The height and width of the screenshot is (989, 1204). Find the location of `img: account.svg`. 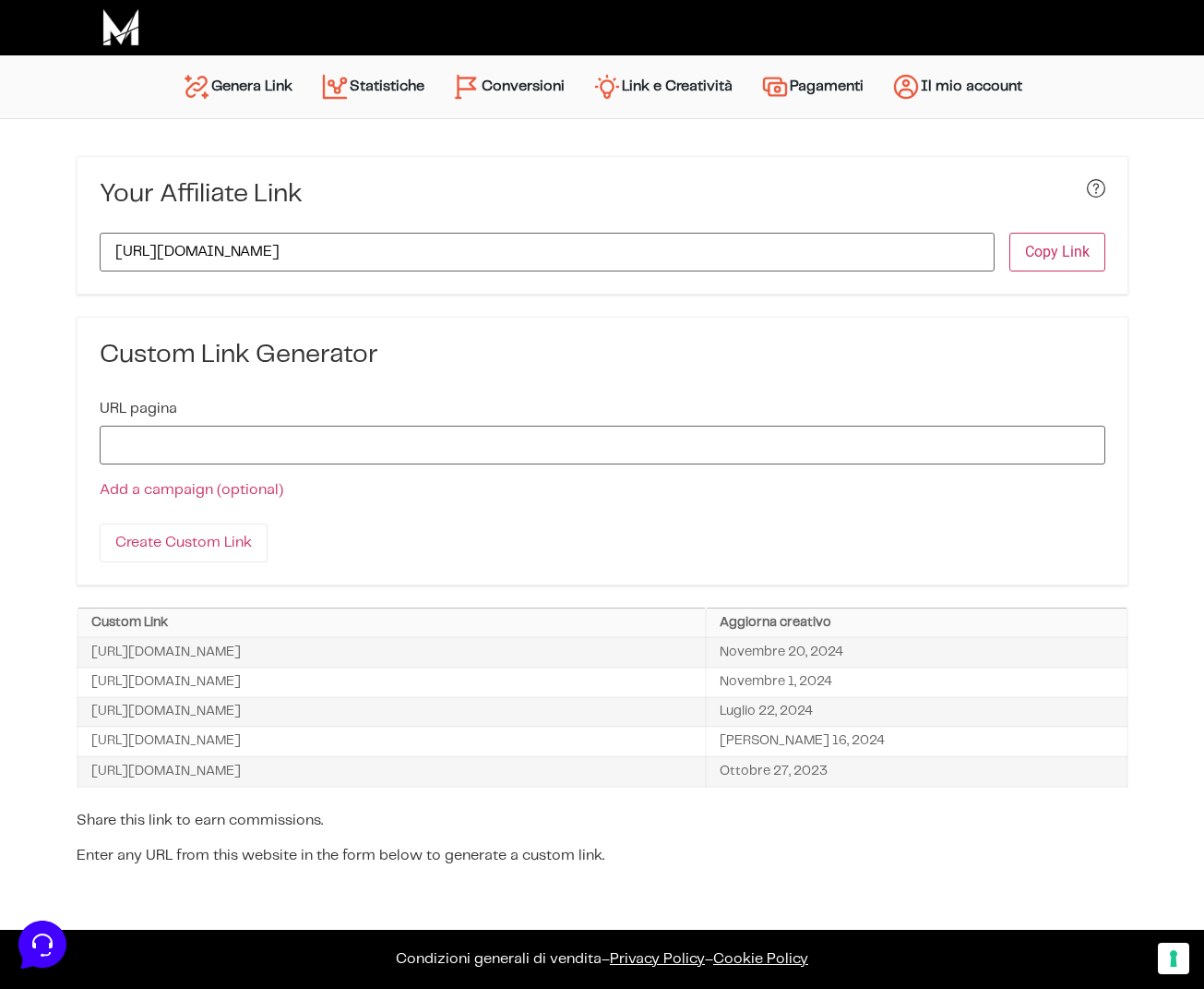

img: account.svg is located at coordinates (906, 87).